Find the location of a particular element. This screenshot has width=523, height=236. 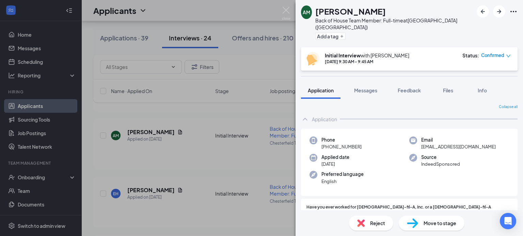

span: Files is located at coordinates (448, 90).